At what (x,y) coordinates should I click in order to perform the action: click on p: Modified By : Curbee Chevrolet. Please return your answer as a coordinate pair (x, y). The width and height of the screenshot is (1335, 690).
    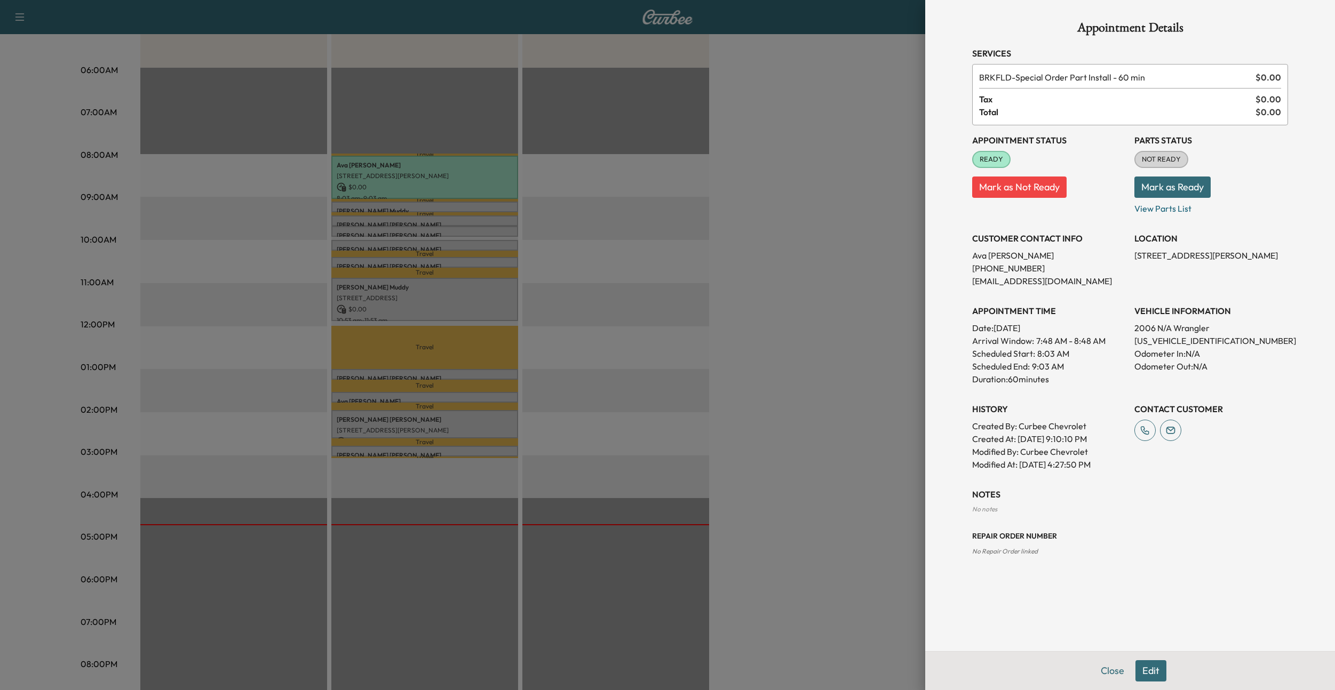
    Looking at the image, I should click on (1049, 452).